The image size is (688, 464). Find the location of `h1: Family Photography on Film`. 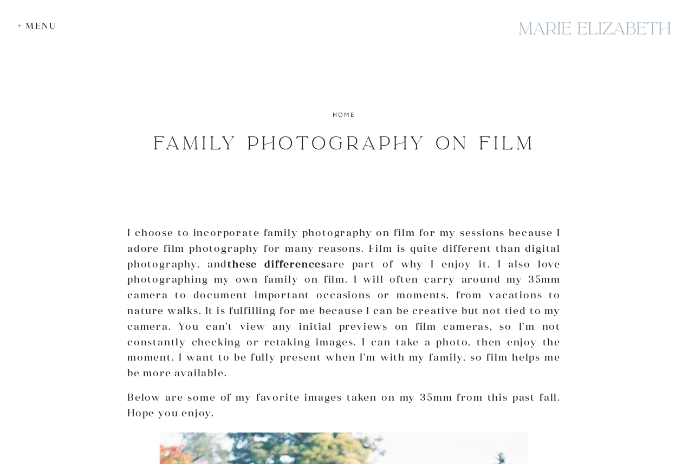

h1: Family Photography on Film is located at coordinates (344, 144).